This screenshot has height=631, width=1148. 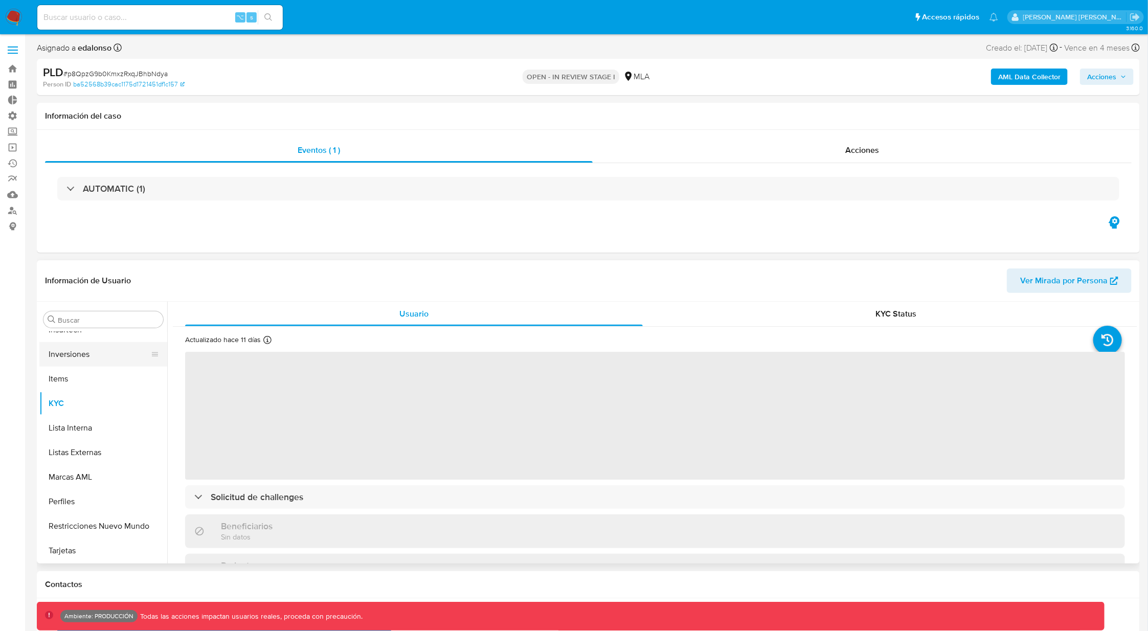 I want to click on span: # p8QpzG9b0KmxzRxqJBhbNdya, so click(x=116, y=74).